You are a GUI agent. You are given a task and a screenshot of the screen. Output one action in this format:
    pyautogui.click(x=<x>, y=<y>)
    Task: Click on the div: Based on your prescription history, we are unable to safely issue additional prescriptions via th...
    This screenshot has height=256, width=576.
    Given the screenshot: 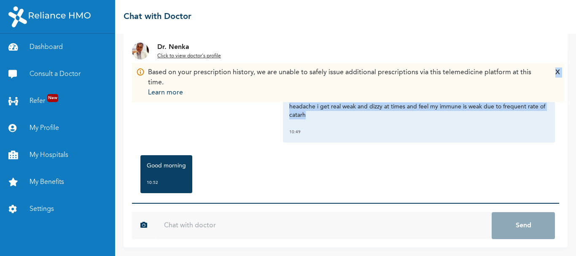 What is the action you would take?
    pyautogui.click(x=345, y=83)
    